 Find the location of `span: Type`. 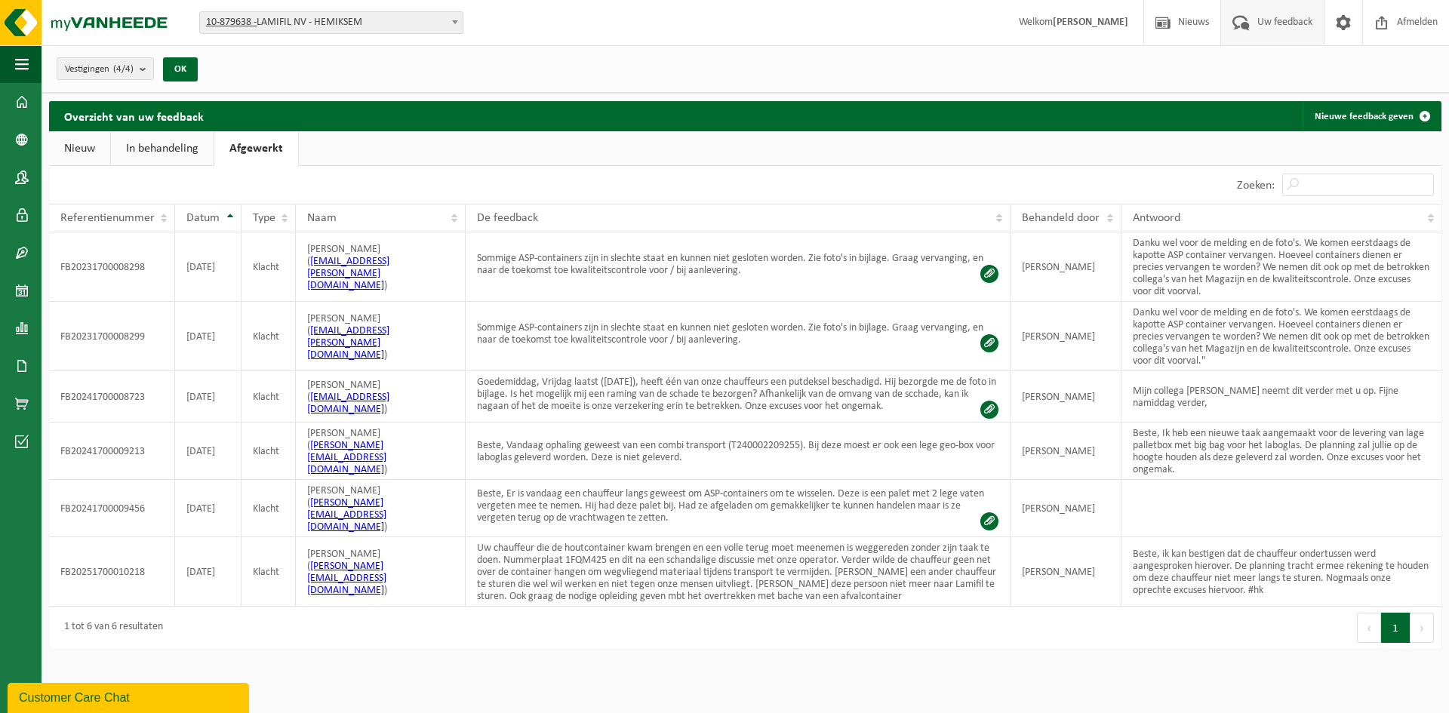

span: Type is located at coordinates (264, 218).